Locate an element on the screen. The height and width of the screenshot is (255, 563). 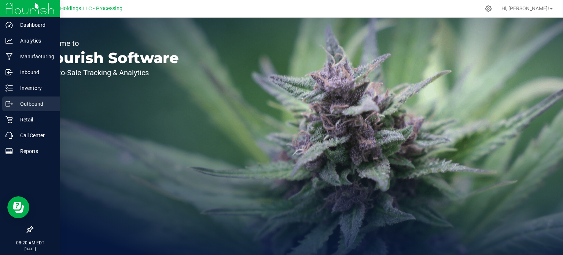
inline-svg: Inventory is located at coordinates (9, 88).